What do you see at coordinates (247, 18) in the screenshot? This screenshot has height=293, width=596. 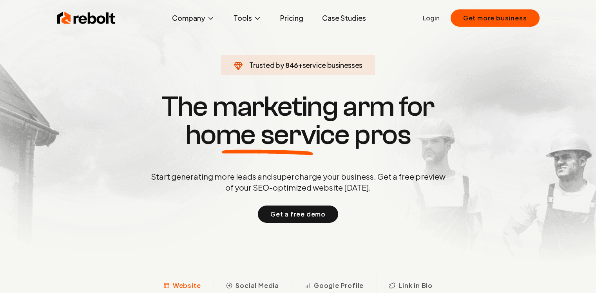 I see `button: Tools` at bounding box center [247, 18].